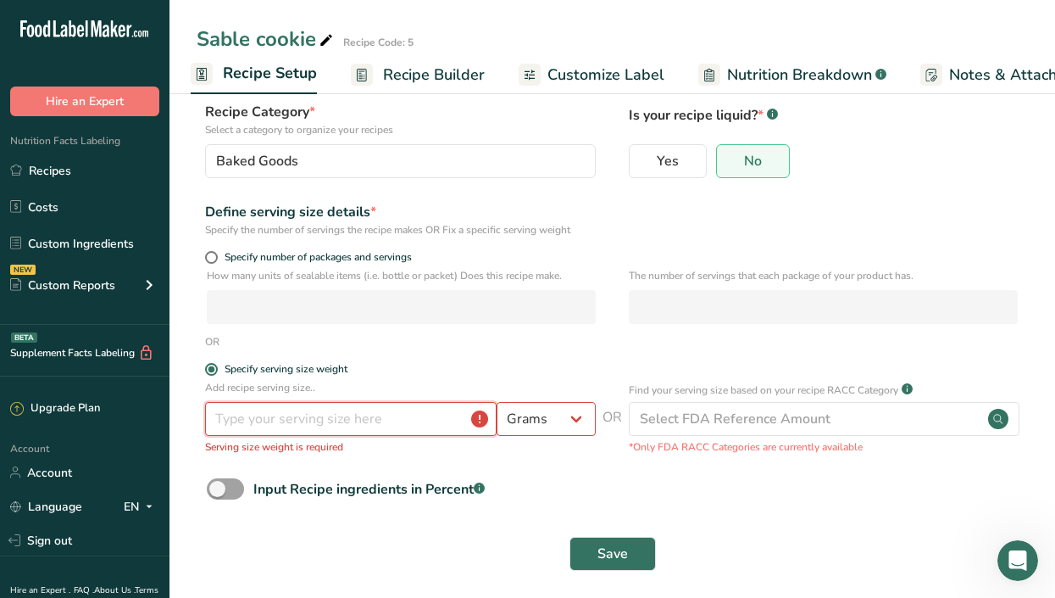  I want to click on label: Recipe Category, so click(400, 120).